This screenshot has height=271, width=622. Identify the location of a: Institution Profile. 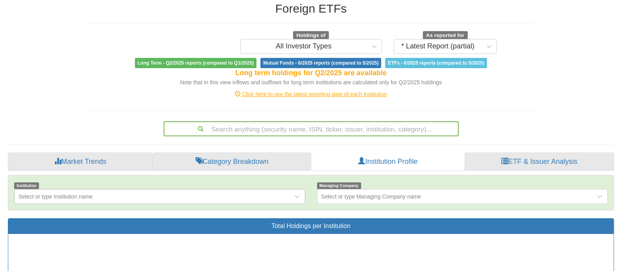
(388, 162).